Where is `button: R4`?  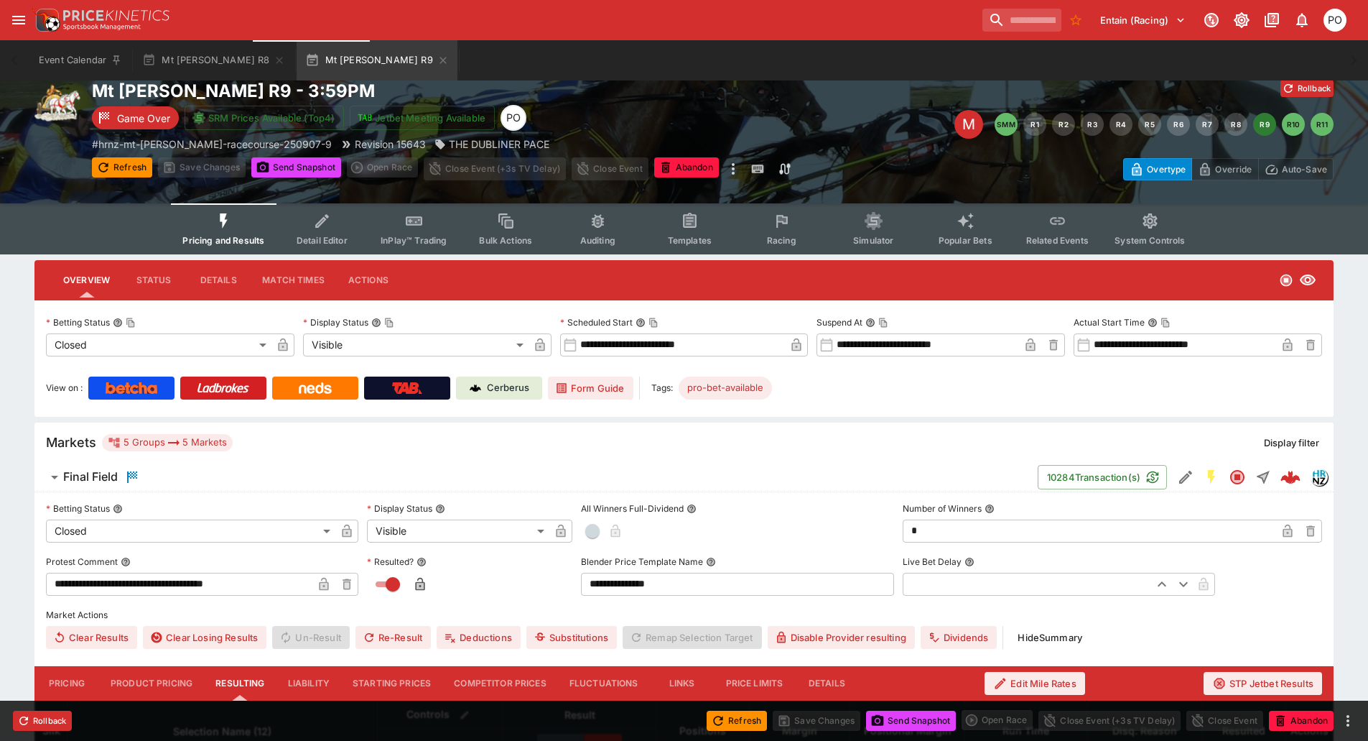
button: R4 is located at coordinates (1121, 124).